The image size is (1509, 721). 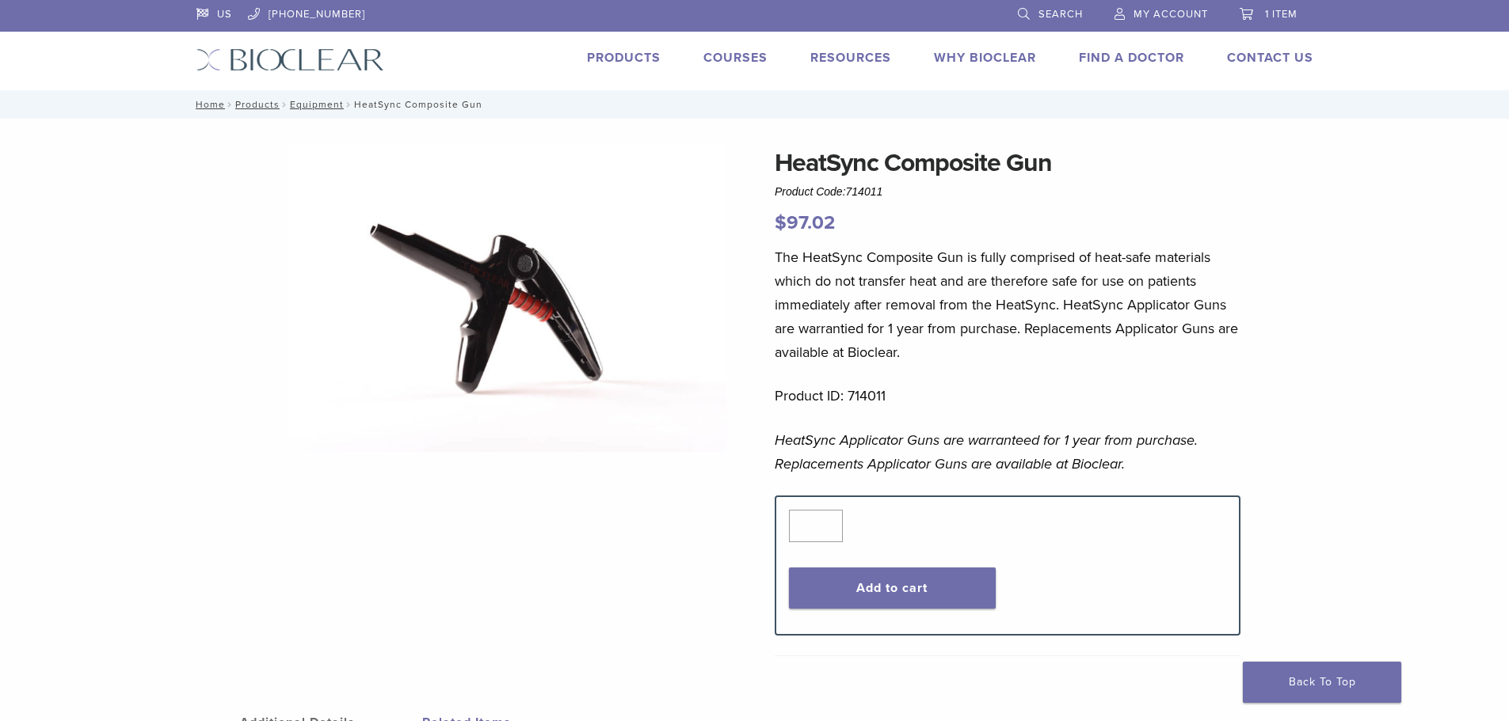 What do you see at coordinates (805, 223) in the screenshot?
I see `bdi: 97.02` at bounding box center [805, 223].